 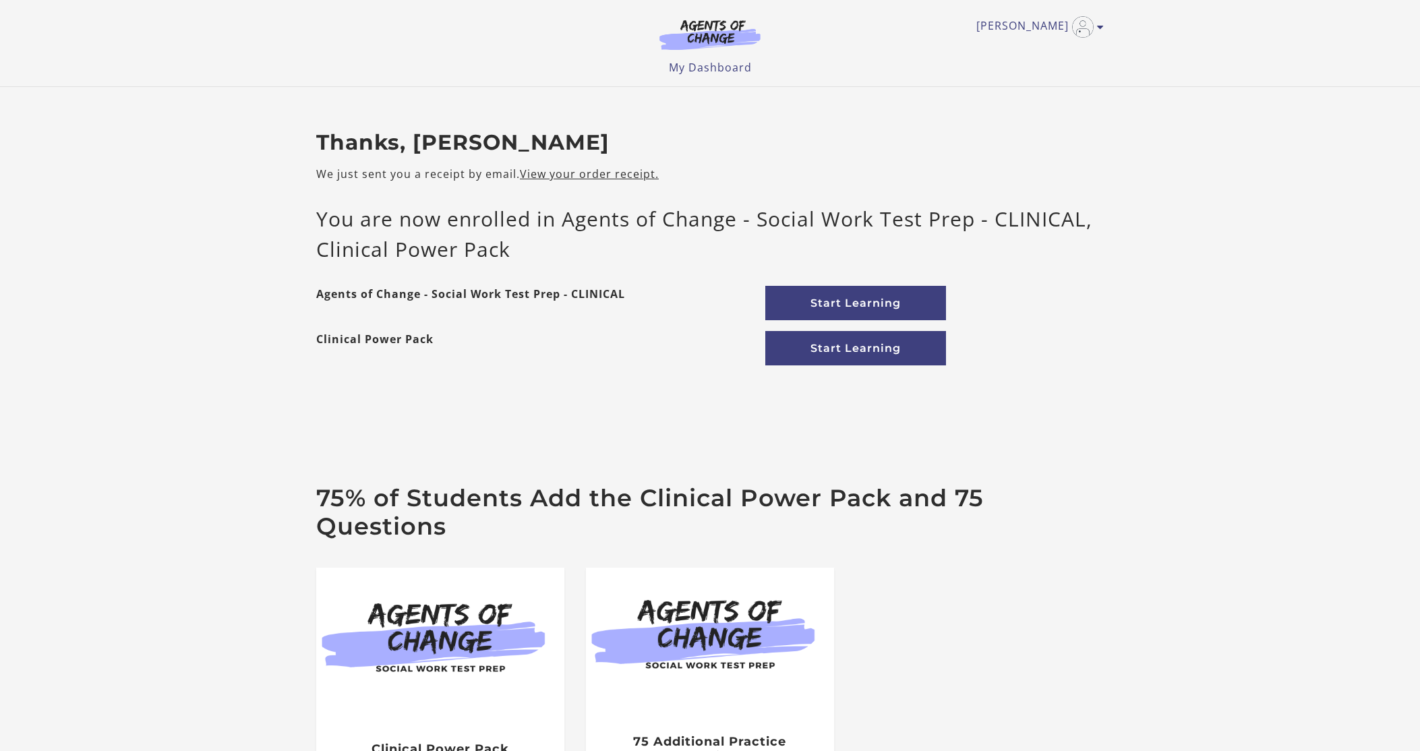 What do you see at coordinates (710, 634) in the screenshot?
I see `a: 75 Additional Practice Questions (Open in a new window)` at bounding box center [710, 634].